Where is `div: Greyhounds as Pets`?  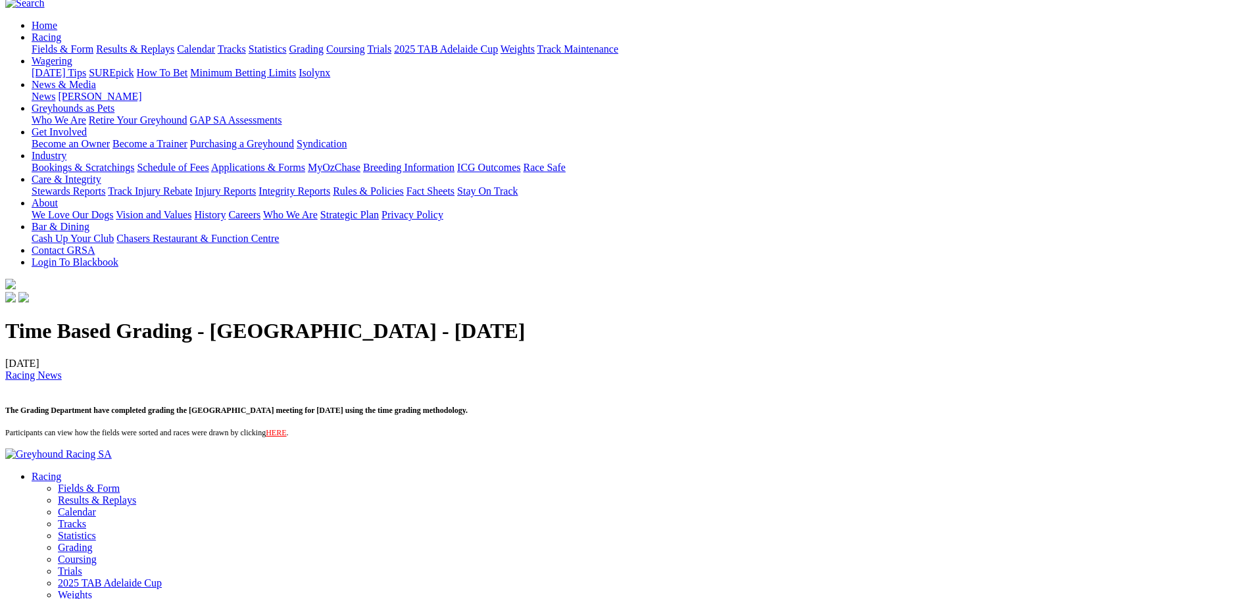 div: Greyhounds as Pets is located at coordinates (639, 120).